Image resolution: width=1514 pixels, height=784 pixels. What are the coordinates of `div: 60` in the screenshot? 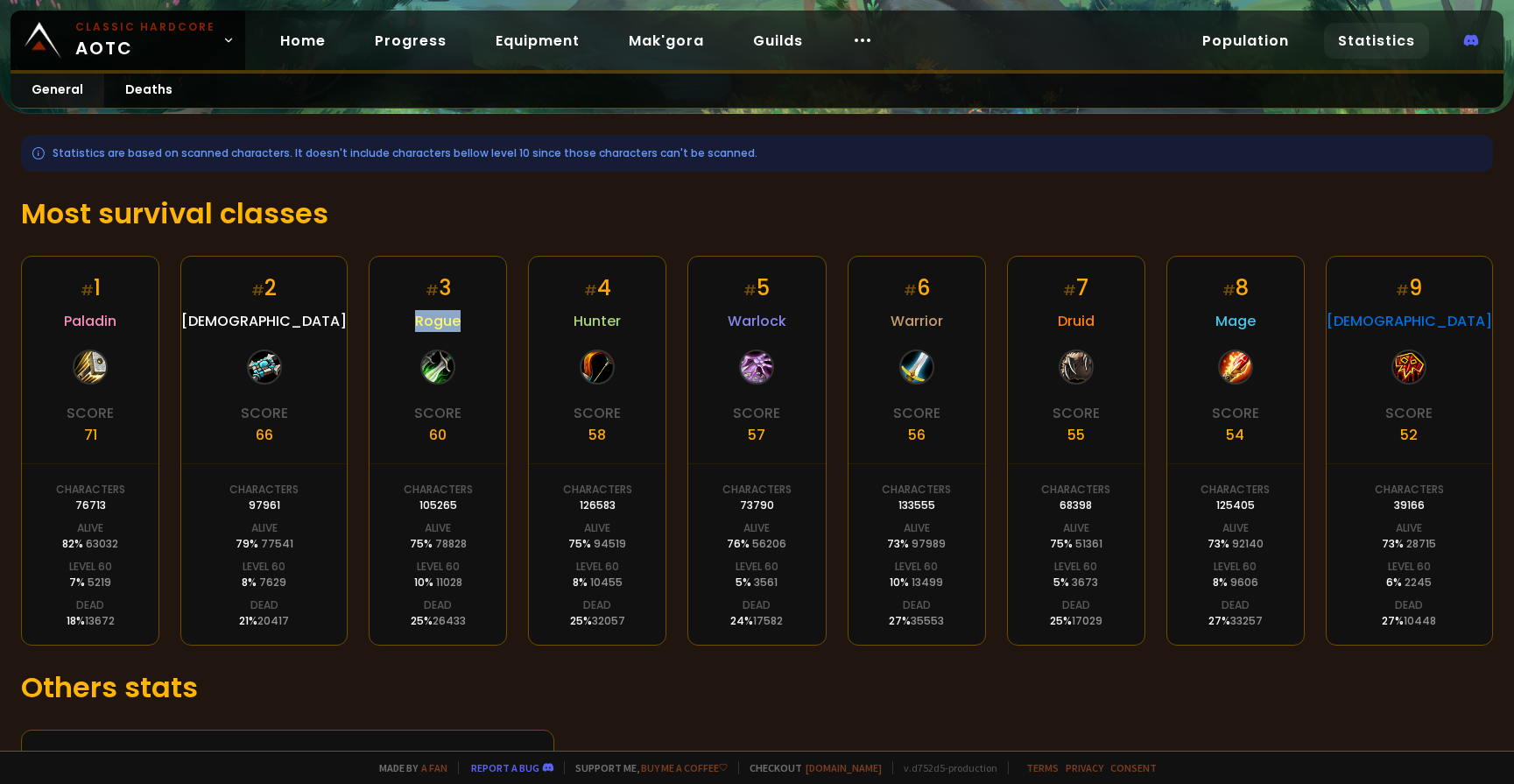 It's located at (438, 434).